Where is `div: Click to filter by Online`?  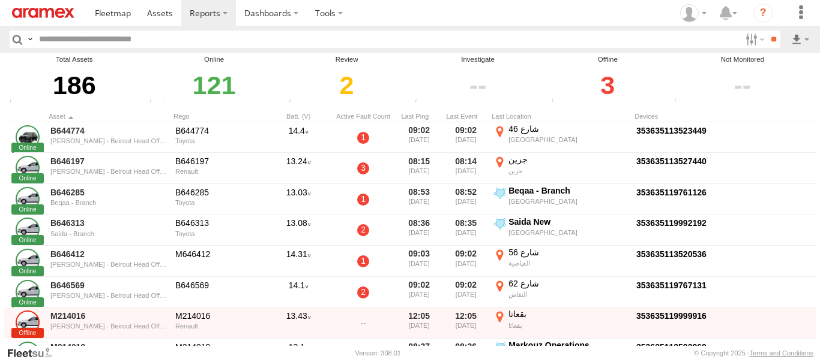 div: Click to filter by Online is located at coordinates (214, 85).